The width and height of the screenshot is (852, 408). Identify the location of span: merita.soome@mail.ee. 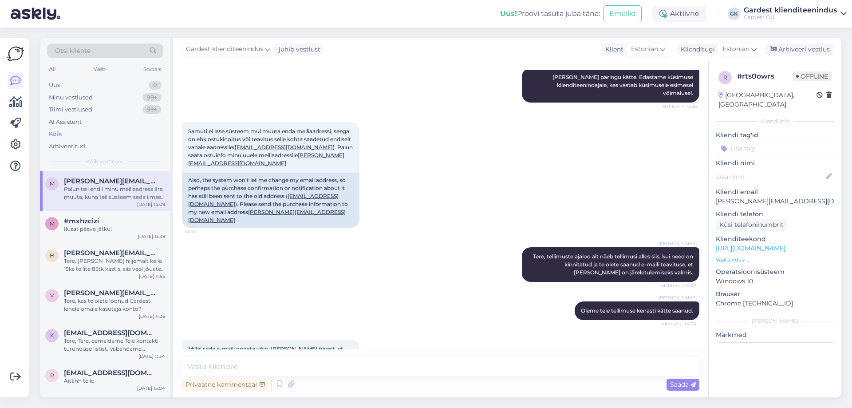
(110, 181).